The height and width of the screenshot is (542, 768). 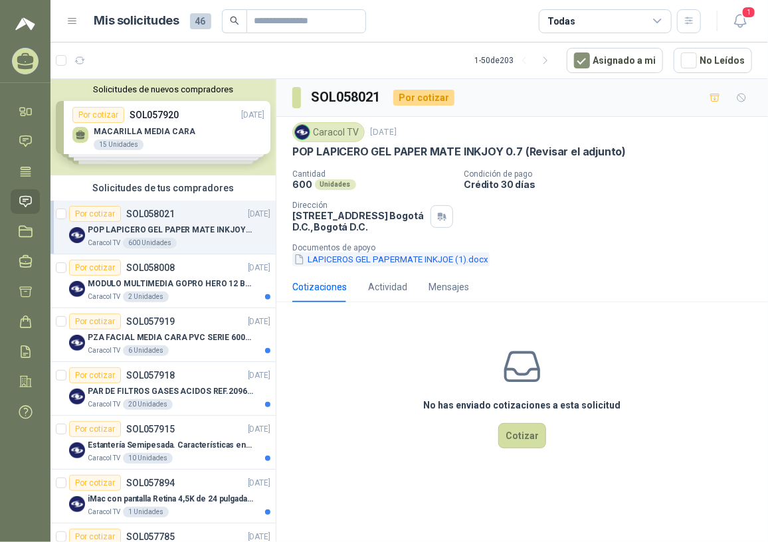 What do you see at coordinates (390, 259) in the screenshot?
I see `button: LAPICEROS GEL PAPERMATE INKJOE (1).docx` at bounding box center [390, 259].